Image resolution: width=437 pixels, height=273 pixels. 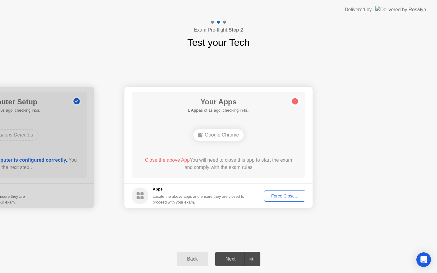 What do you see at coordinates (230, 259) in the screenshot?
I see `div: Next` at bounding box center [230, 259].